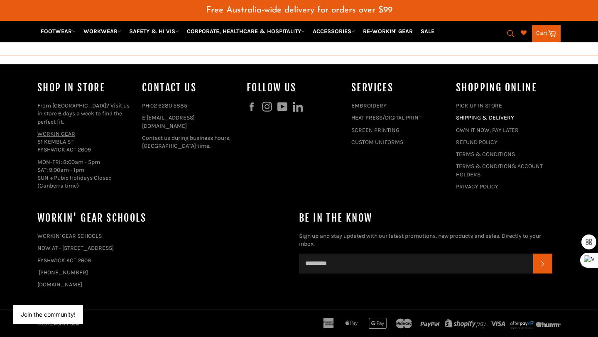 This screenshot has width=598, height=337. Describe the element at coordinates (190, 122) in the screenshot. I see `p: E:` at that location.